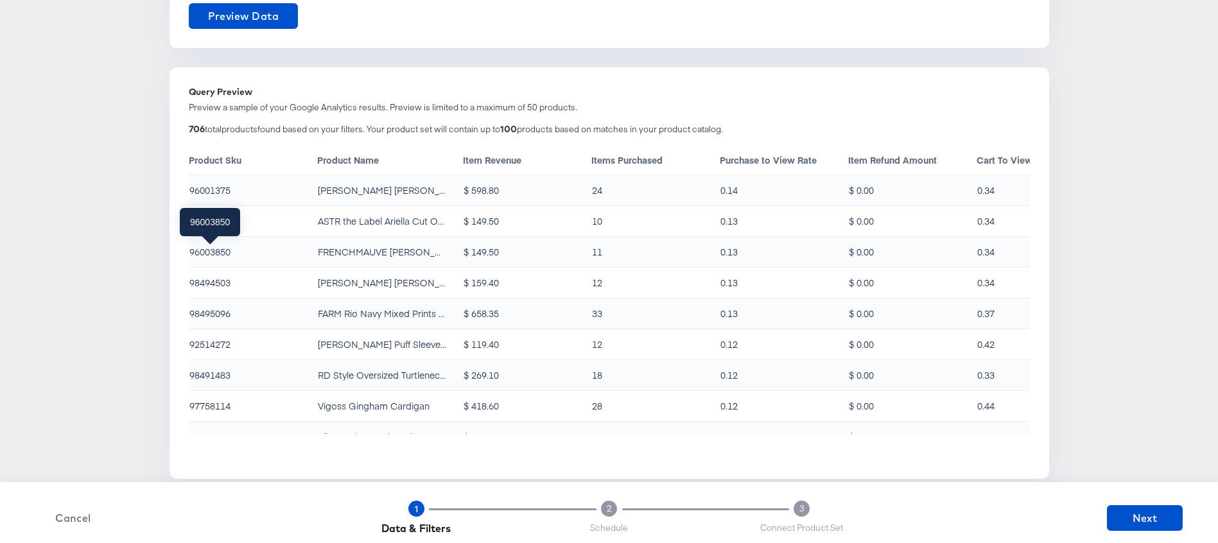 This screenshot has width=1218, height=543. I want to click on div: RD Style Oversized Turtleneck Sweater, so click(382, 375).